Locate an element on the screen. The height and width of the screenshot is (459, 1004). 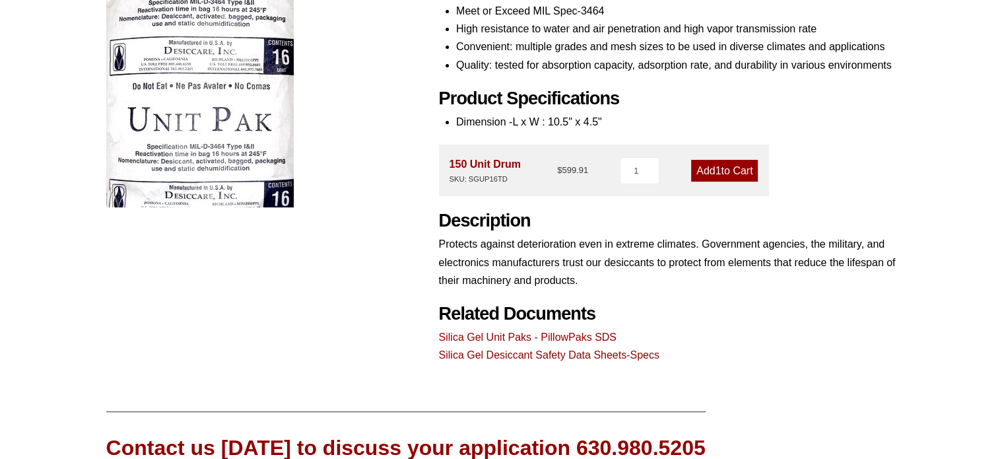
li: High resistance to water and air penetration and high vapor transmission rate is located at coordinates (677, 28).